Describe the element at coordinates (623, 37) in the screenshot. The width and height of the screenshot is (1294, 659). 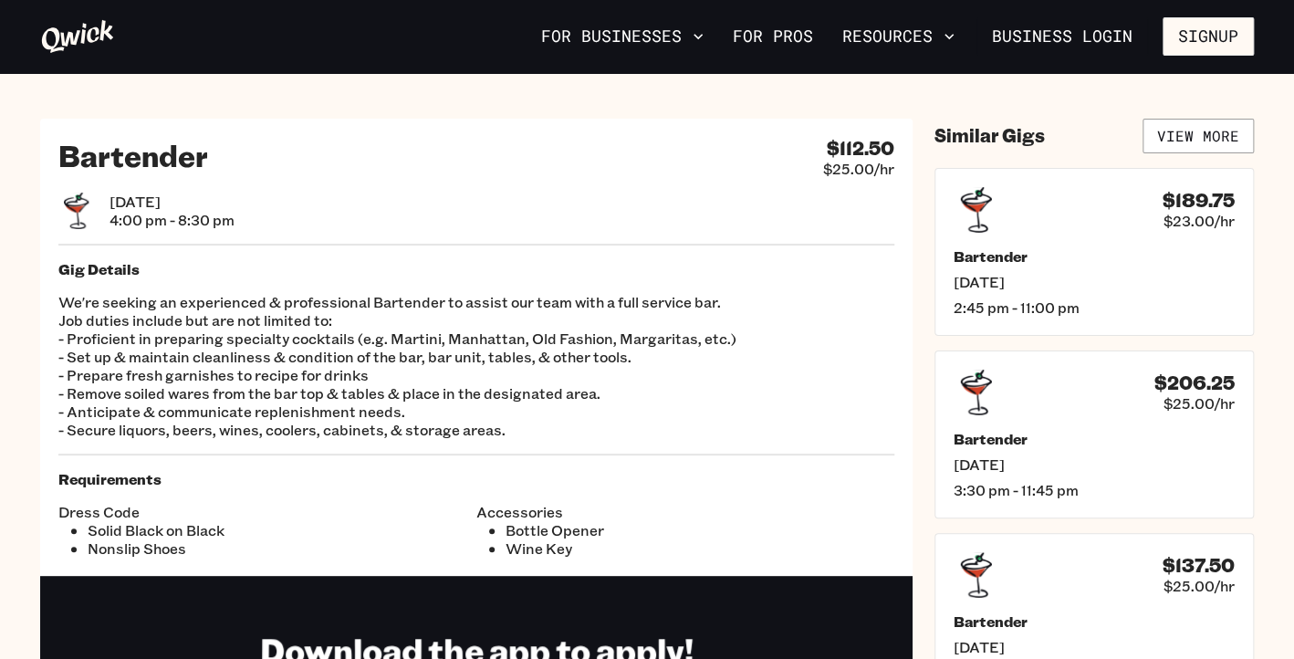
I see `button: For Businesses` at that location.